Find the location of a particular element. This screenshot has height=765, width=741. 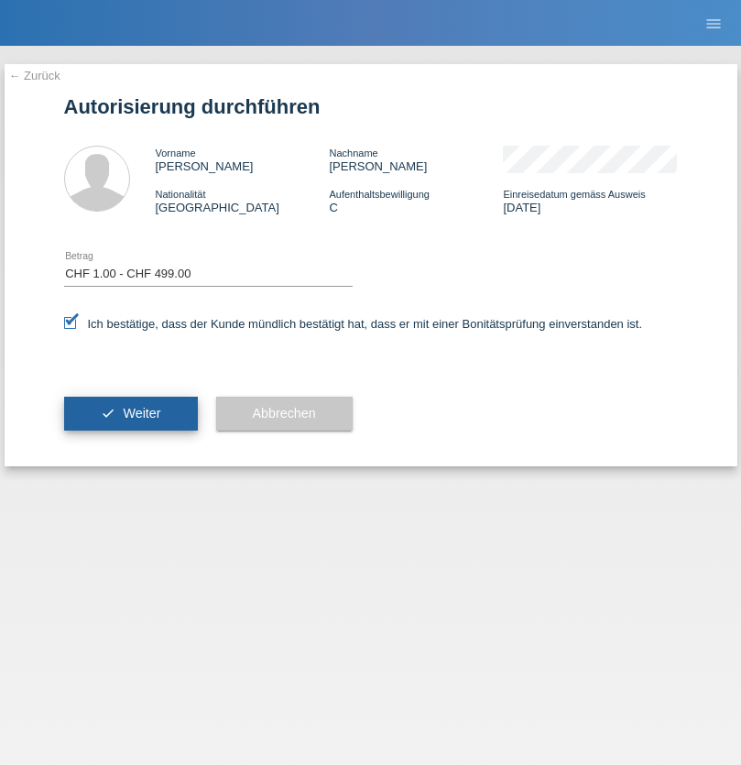

span: Einreisedatum gemäss Ausweis is located at coordinates (573, 194).